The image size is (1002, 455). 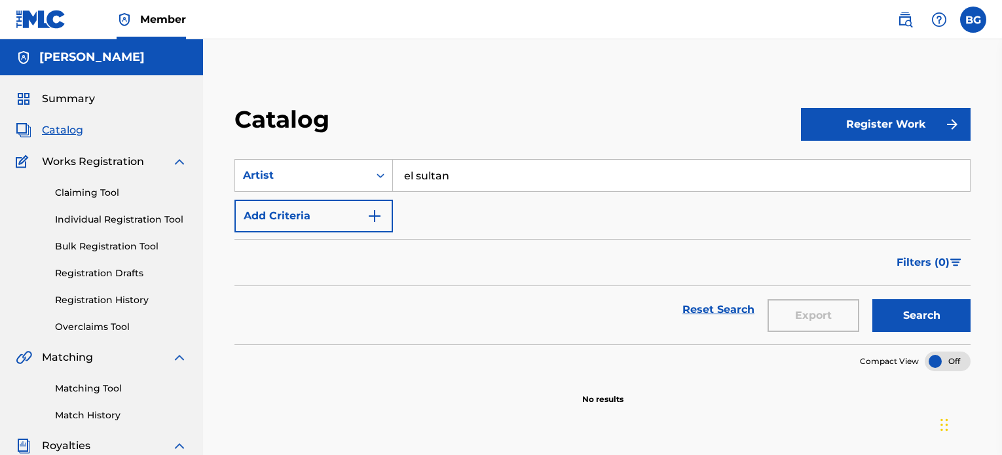 I want to click on form: Search Form, so click(x=603, y=251).